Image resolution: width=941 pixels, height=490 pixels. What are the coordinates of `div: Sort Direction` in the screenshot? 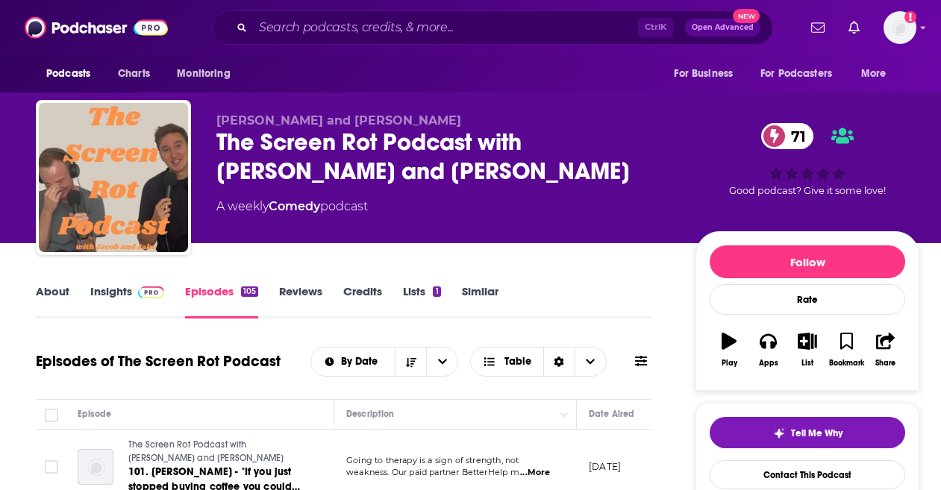 It's located at (559, 362).